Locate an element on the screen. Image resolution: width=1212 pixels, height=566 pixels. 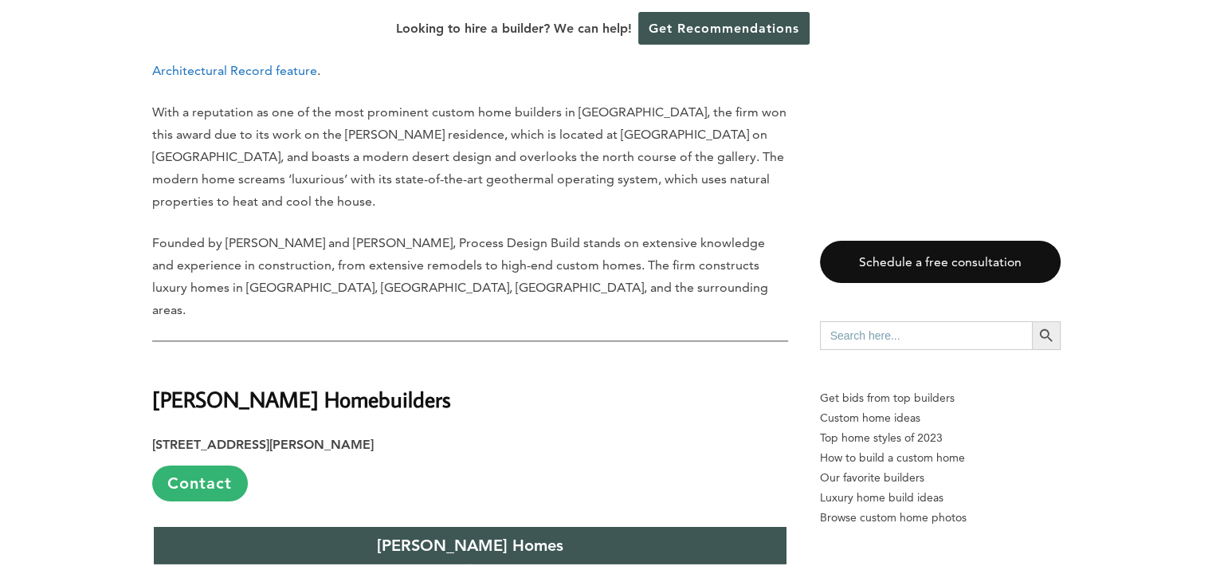
a: Top home styles of 2023 is located at coordinates (940, 437).